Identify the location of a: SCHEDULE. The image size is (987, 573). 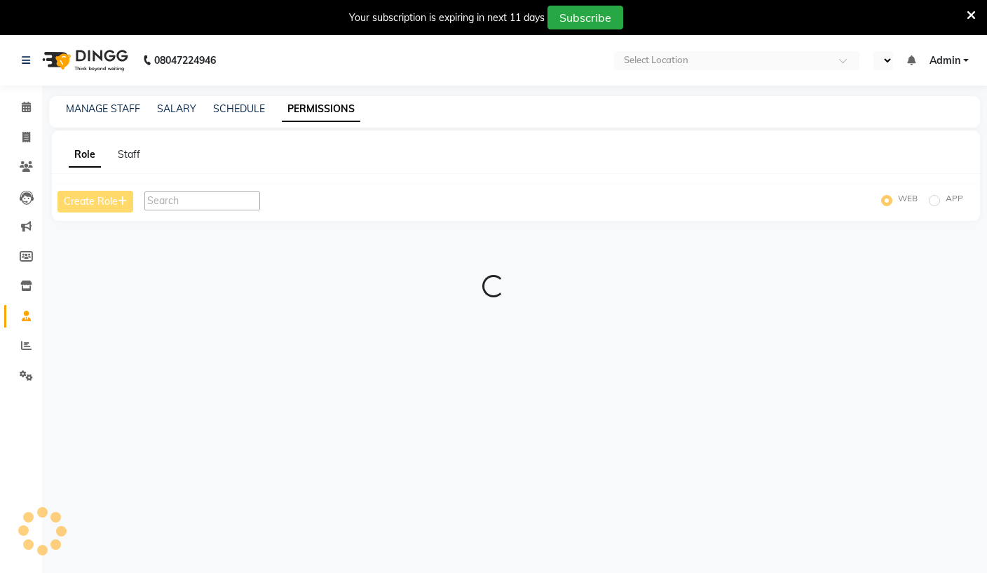
(239, 109).